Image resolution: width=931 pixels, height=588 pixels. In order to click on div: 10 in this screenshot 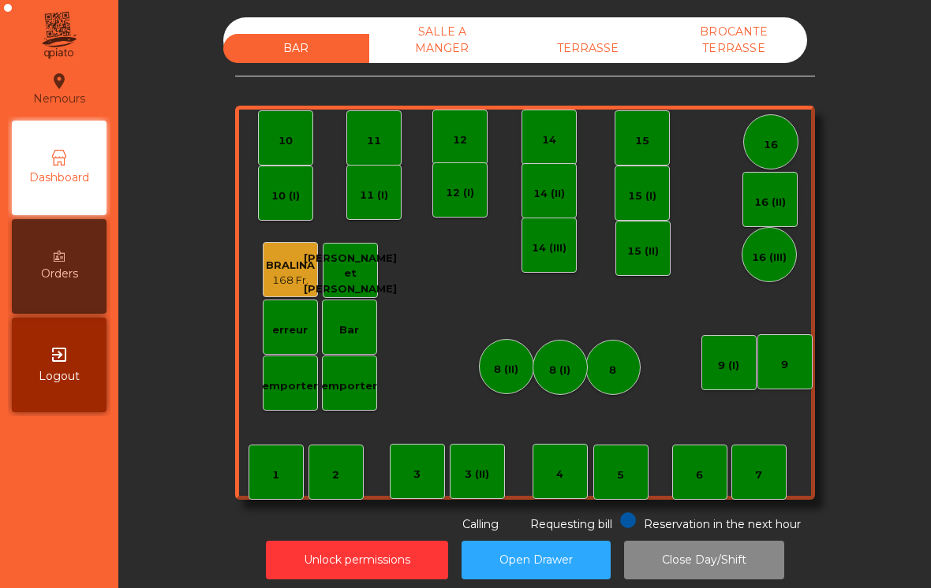, I will do `click(286, 141)`.